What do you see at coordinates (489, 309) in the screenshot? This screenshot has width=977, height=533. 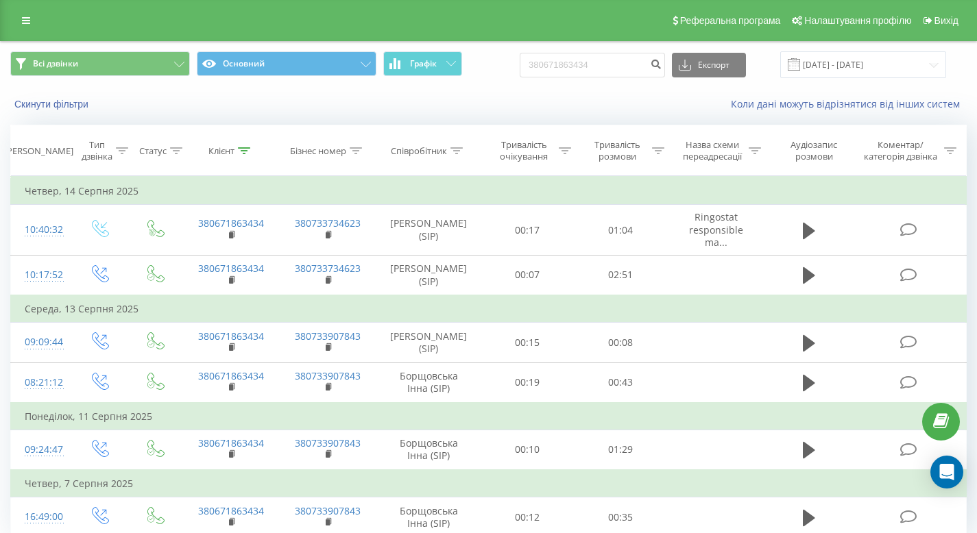 I see `td: Середа, 13 Серпня 2025` at bounding box center [489, 309].